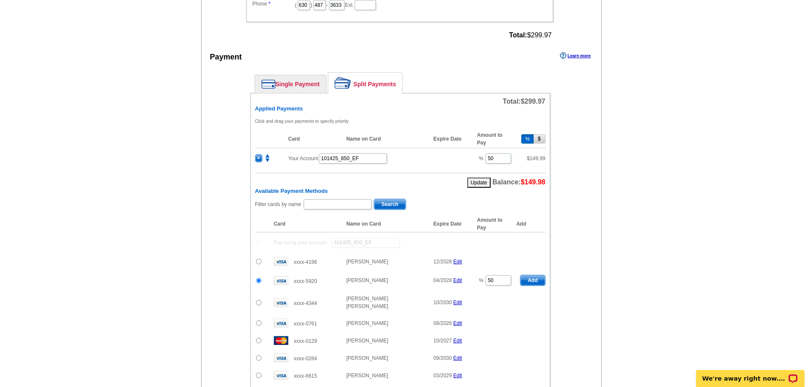 This screenshot has width=810, height=387. Describe the element at coordinates (390, 204) in the screenshot. I see `span: Search` at that location.